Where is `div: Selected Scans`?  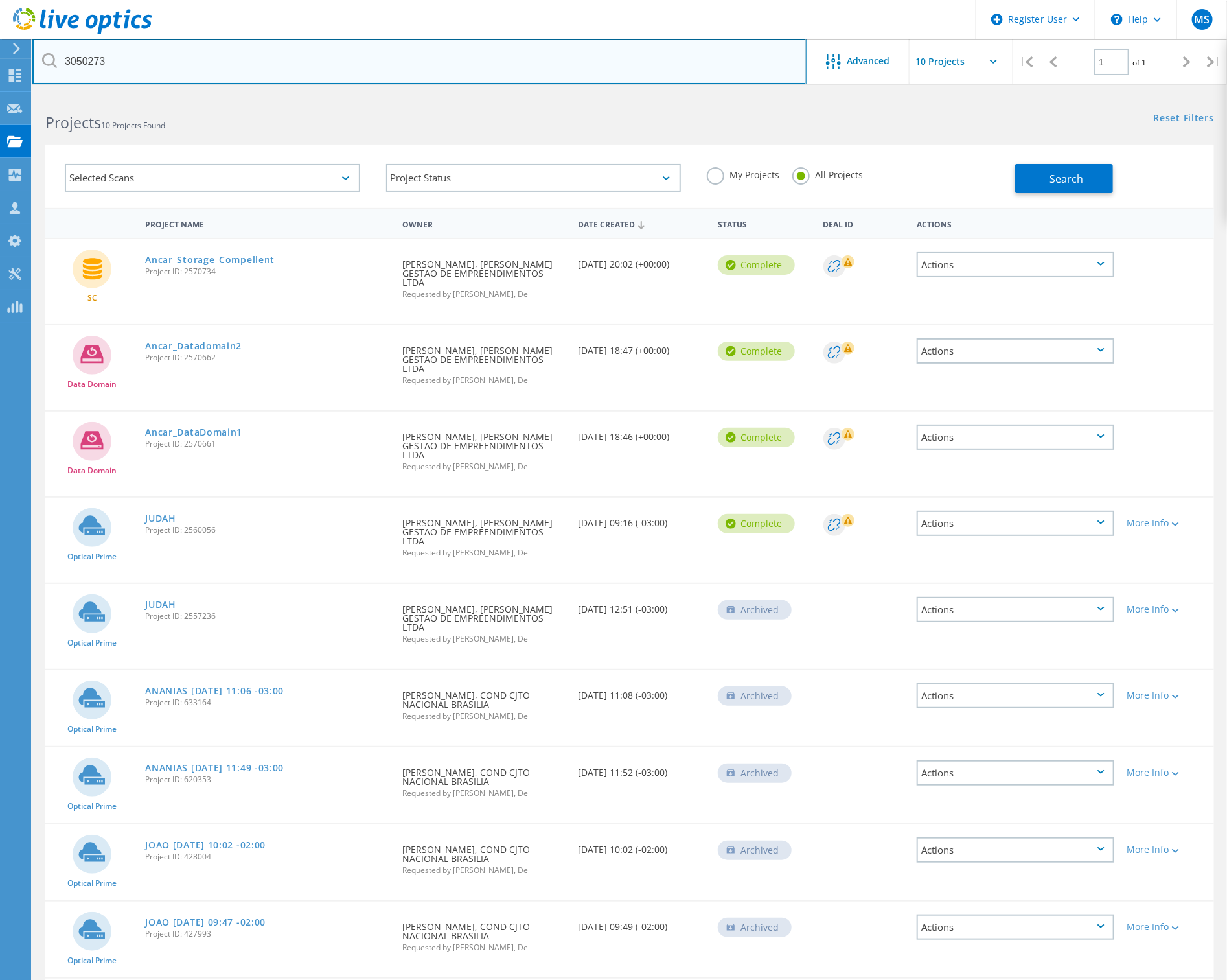 div: Selected Scans is located at coordinates (213, 178).